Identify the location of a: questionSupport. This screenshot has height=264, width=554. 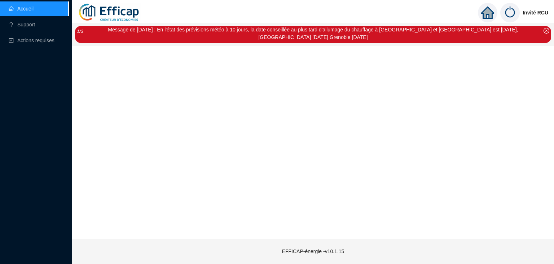
(22, 25).